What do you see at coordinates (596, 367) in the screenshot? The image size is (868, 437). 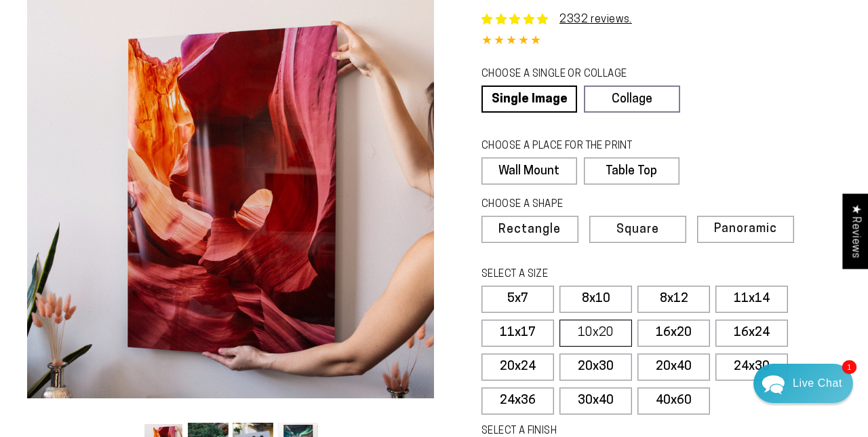 I see `label: 20x30` at bounding box center [596, 367].